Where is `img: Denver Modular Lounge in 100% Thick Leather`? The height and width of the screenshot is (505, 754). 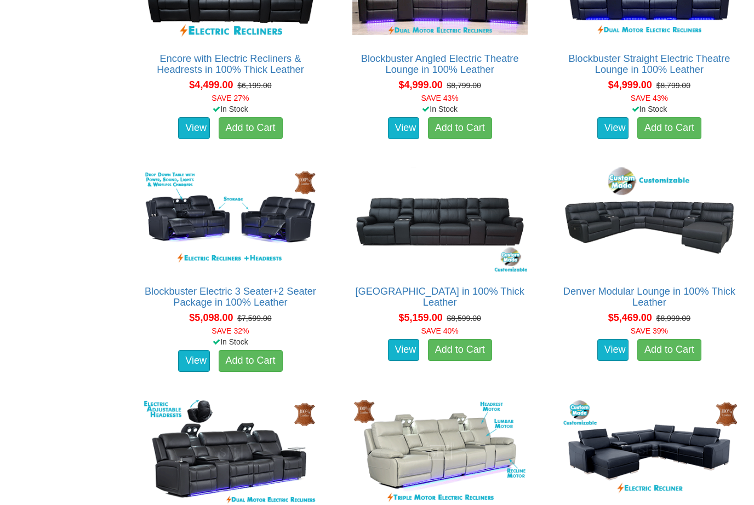 img: Denver Modular Lounge in 100% Thick Leather is located at coordinates (649, 220).